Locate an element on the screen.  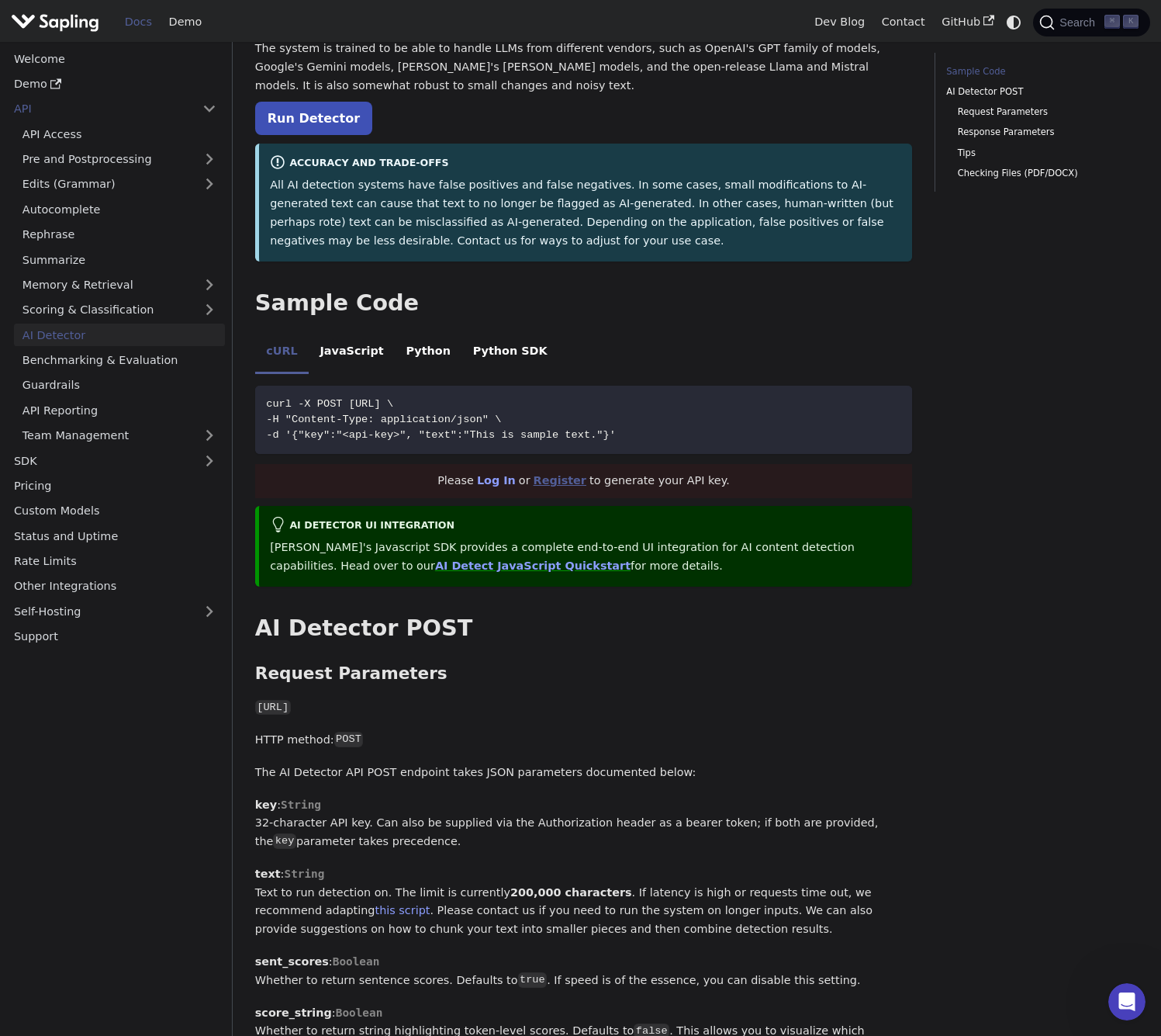
a: Rephrase is located at coordinates (120, 235).